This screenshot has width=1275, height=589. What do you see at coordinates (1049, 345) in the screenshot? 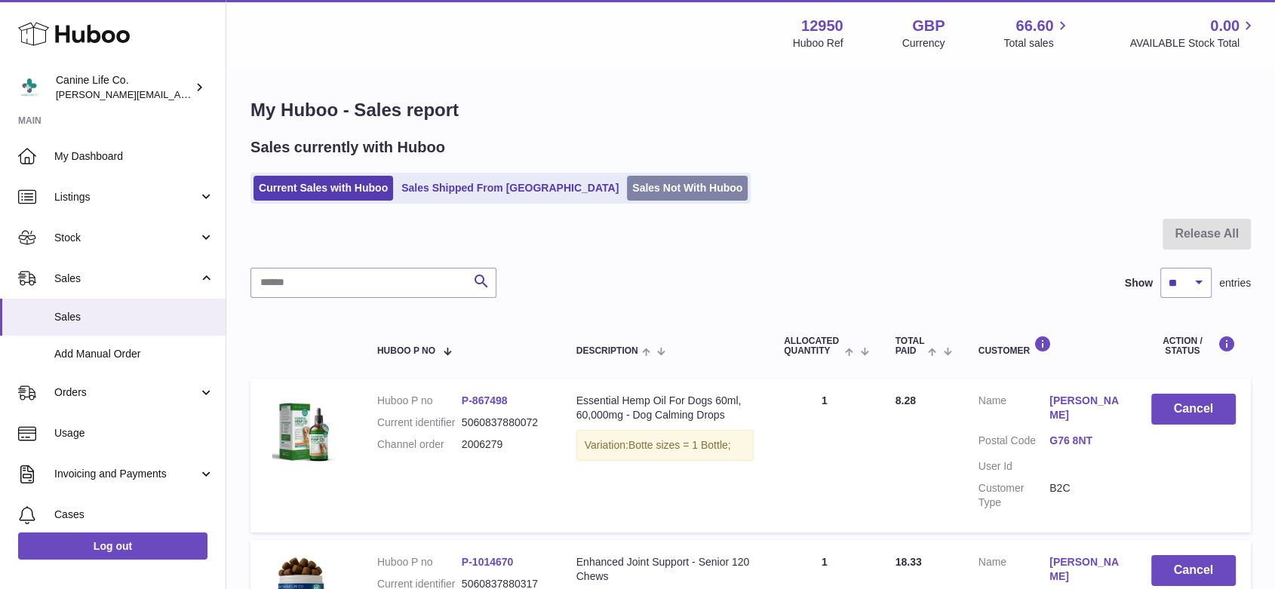
I see `div: Customer` at bounding box center [1049, 345].